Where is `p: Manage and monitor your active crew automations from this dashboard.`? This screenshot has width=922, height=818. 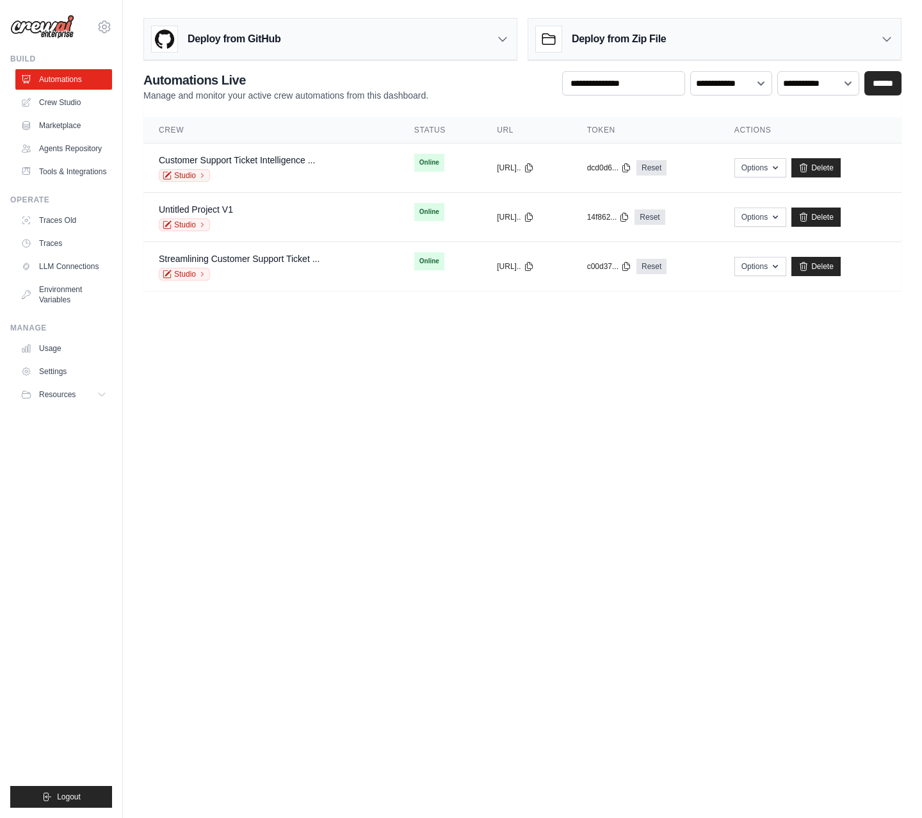
p: Manage and monitor your active crew automations from this dashboard. is located at coordinates (286, 95).